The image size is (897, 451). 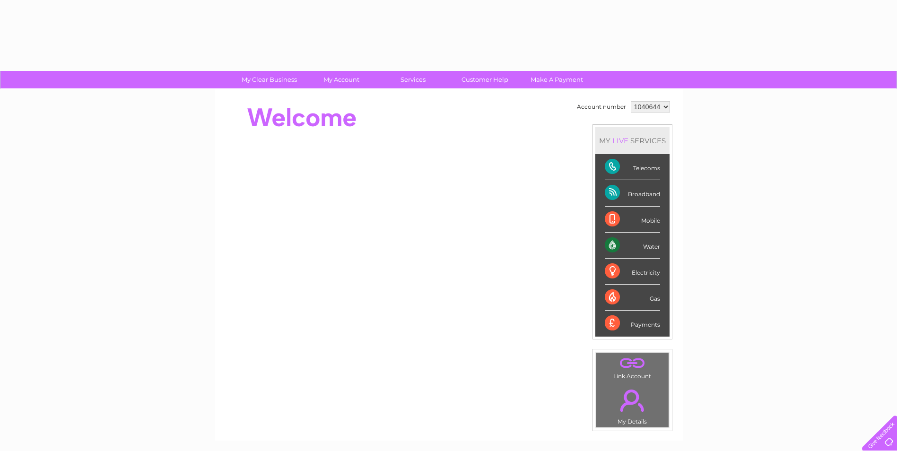 What do you see at coordinates (632, 323) in the screenshot?
I see `div: Payments` at bounding box center [632, 323].